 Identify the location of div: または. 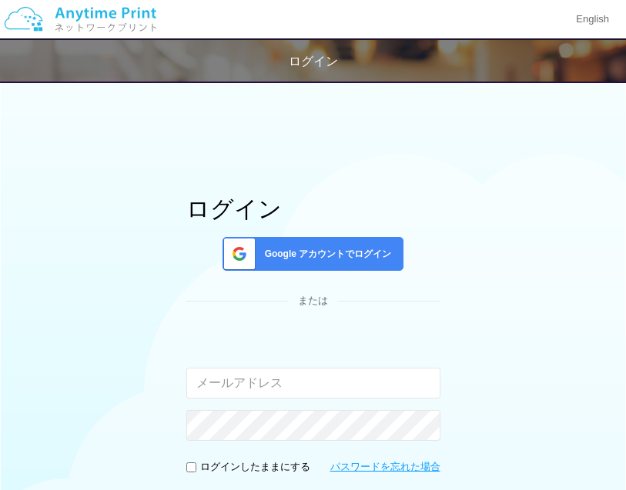
(313, 301).